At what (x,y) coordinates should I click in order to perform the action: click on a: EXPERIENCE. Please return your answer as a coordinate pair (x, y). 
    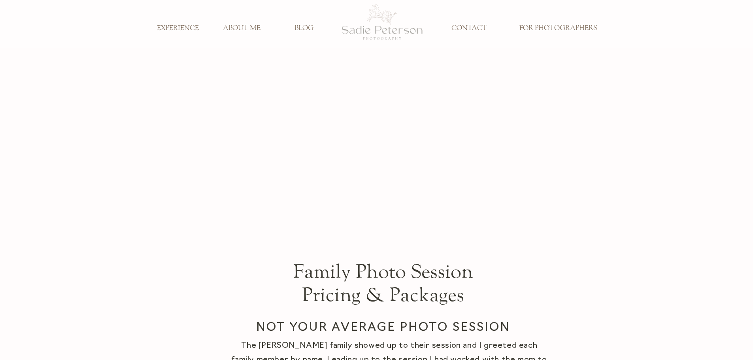
    Looking at the image, I should click on (178, 28).